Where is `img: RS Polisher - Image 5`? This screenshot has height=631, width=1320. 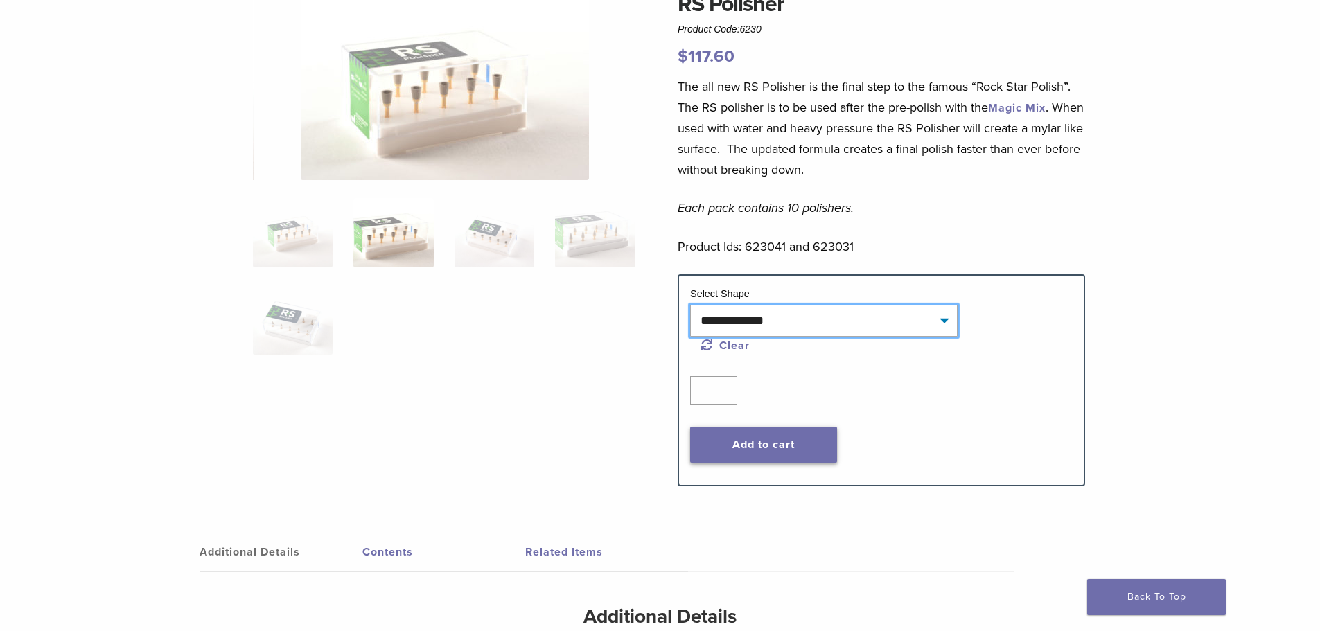
img: RS Polisher - Image 5 is located at coordinates (292, 320).